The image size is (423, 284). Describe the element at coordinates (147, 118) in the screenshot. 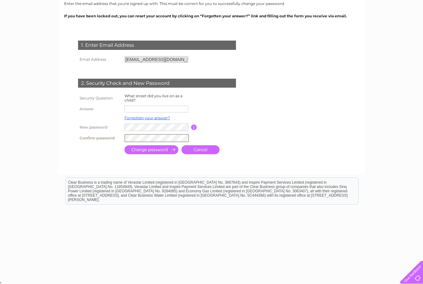

I see `a: Forgotten your answer?` at that location.